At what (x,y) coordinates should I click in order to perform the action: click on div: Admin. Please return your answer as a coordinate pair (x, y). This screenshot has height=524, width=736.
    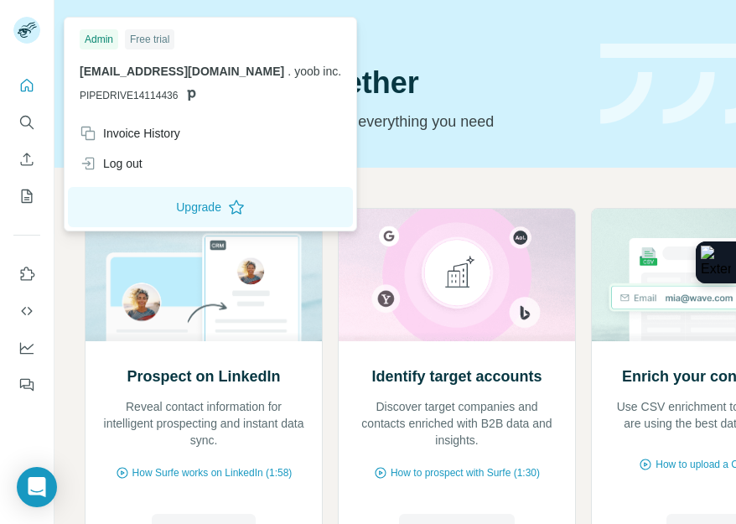
    Looking at the image, I should click on (99, 39).